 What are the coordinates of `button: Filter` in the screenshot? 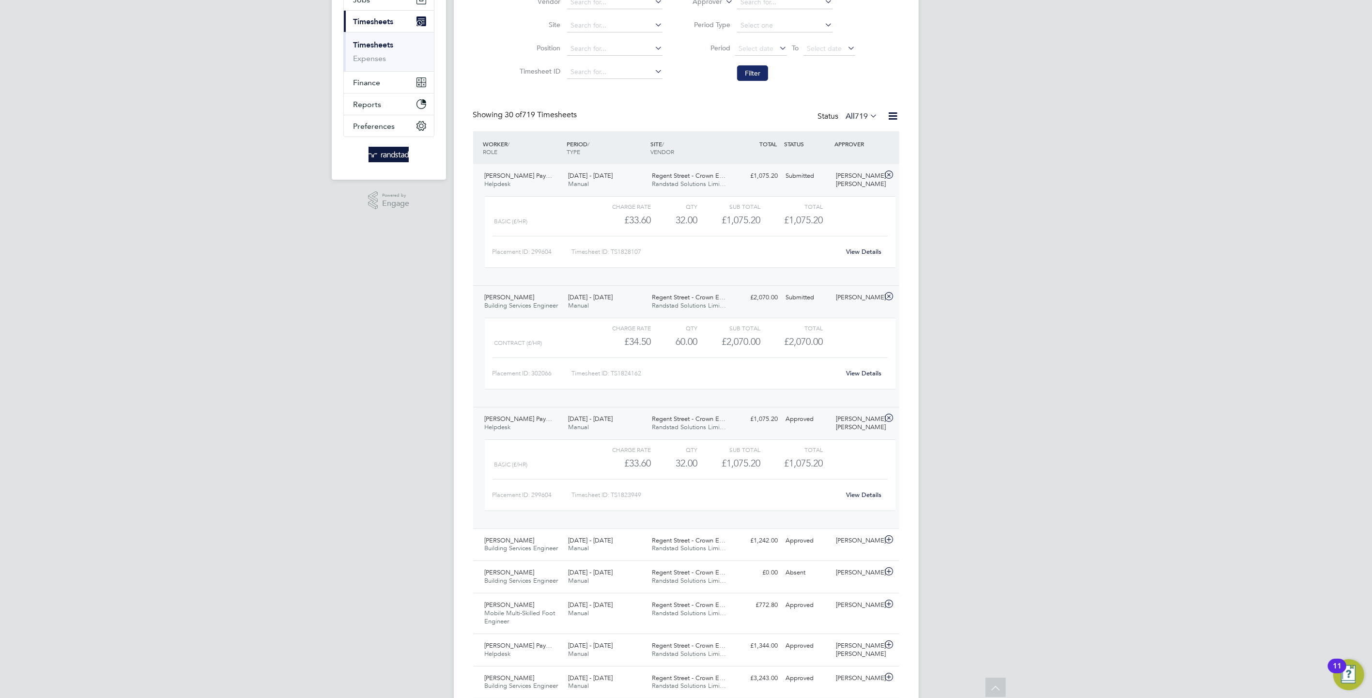 It's located at (753, 73).